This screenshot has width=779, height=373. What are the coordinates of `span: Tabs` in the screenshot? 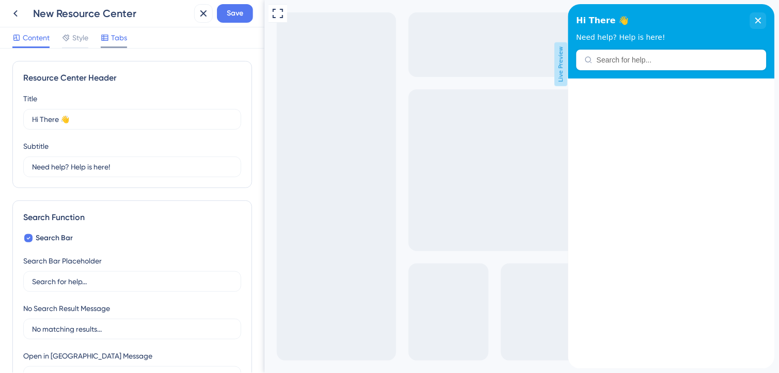 It's located at (119, 38).